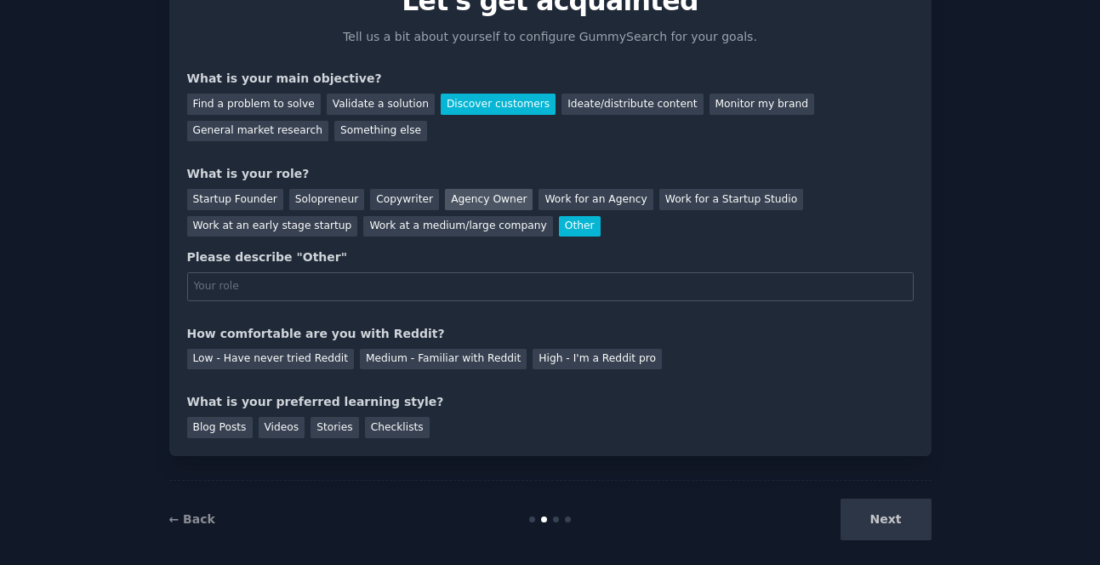 The height and width of the screenshot is (565, 1100). What do you see at coordinates (551, 257) in the screenshot?
I see `div: Please describe "Other"` at bounding box center [551, 257].